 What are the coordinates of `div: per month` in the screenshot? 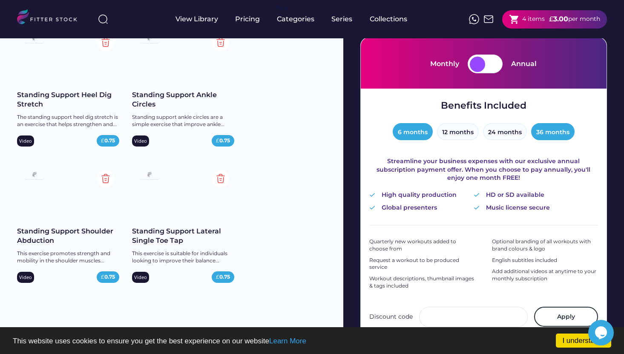 It's located at (584, 19).